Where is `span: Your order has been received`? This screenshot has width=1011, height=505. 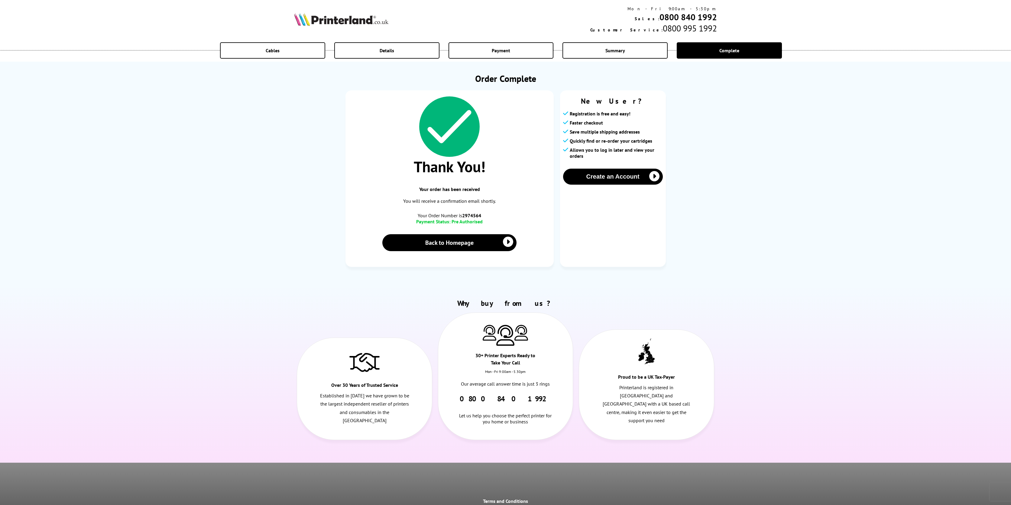 span: Your order has been received is located at coordinates (450, 189).